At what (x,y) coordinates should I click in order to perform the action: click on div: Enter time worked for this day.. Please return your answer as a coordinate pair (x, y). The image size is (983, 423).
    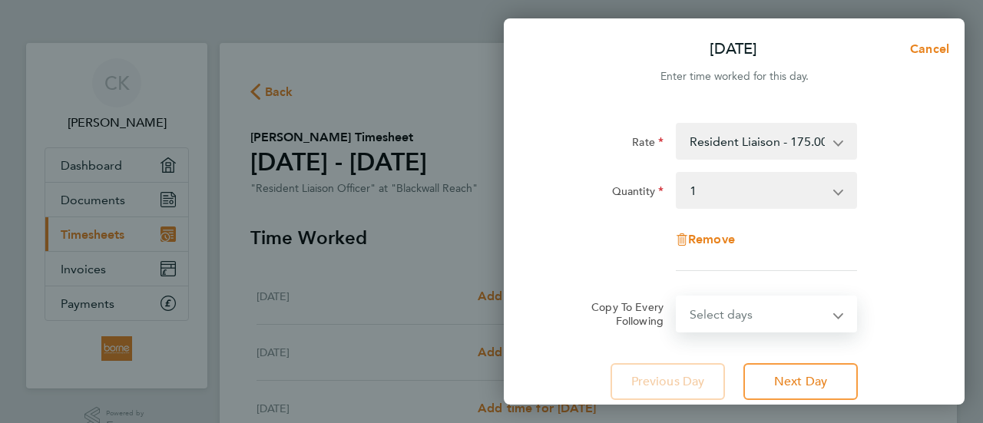
    Looking at the image, I should click on (734, 77).